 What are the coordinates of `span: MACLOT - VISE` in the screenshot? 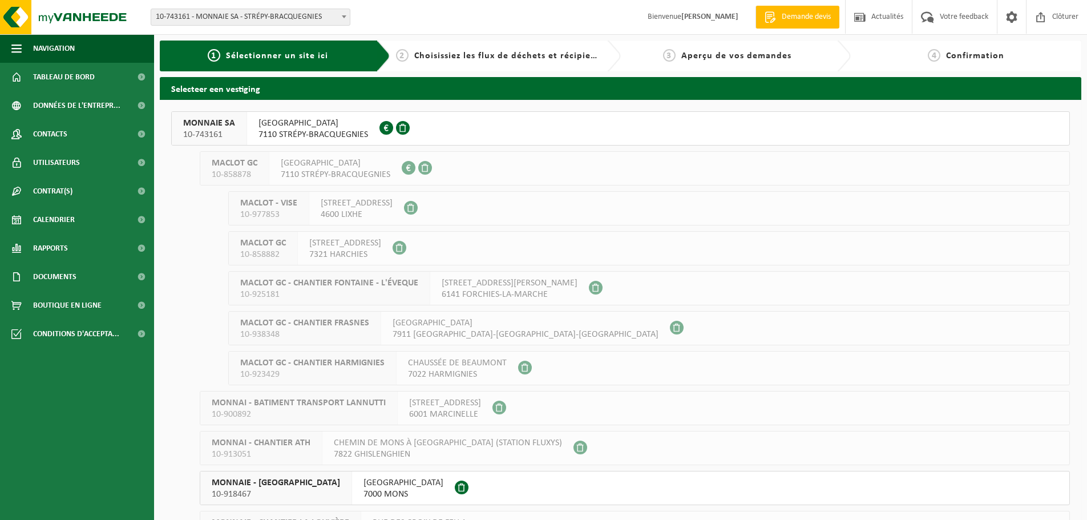 It's located at (269, 203).